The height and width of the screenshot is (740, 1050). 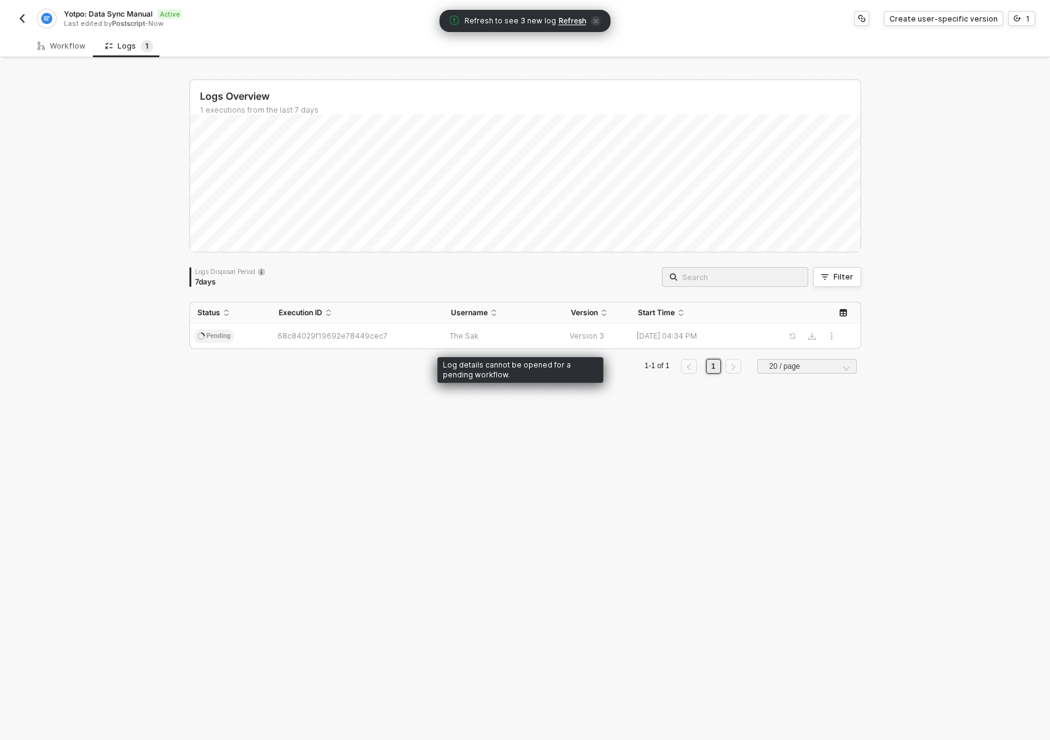 I want to click on span: icon-table, so click(x=844, y=313).